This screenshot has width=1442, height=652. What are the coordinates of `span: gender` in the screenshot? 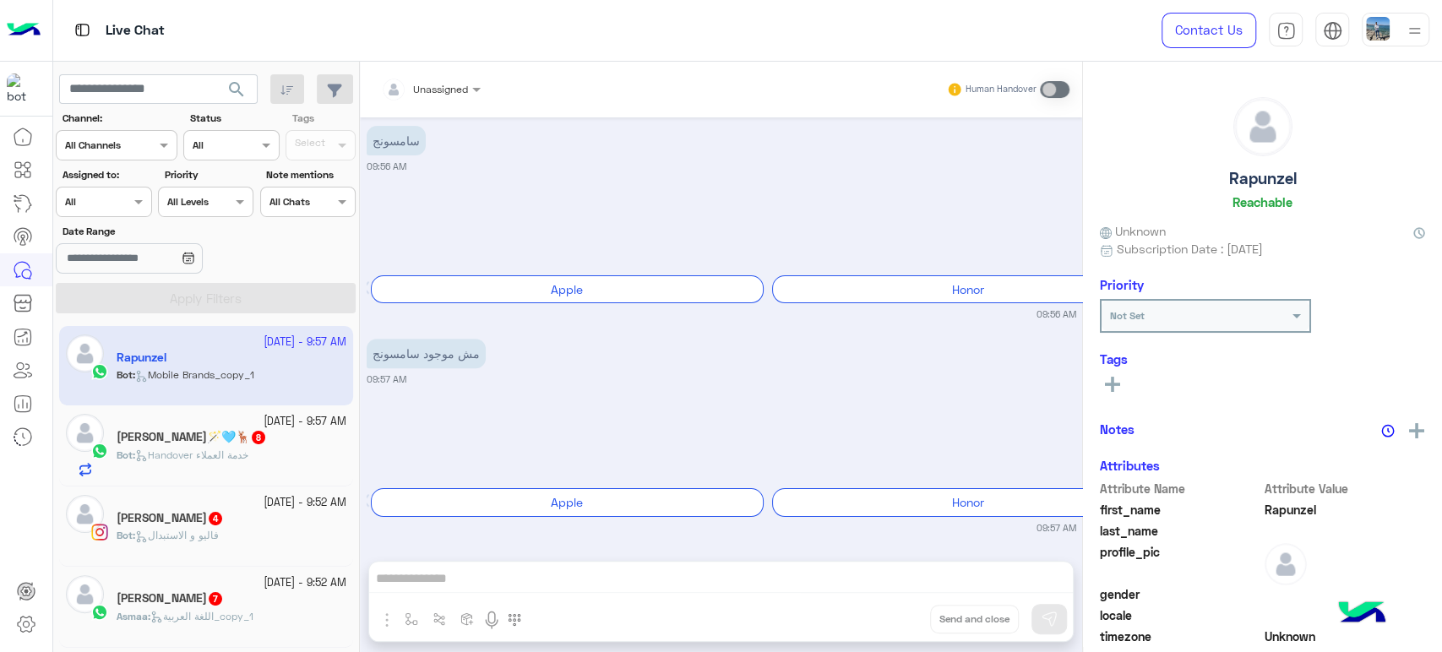 It's located at (1180, 594).